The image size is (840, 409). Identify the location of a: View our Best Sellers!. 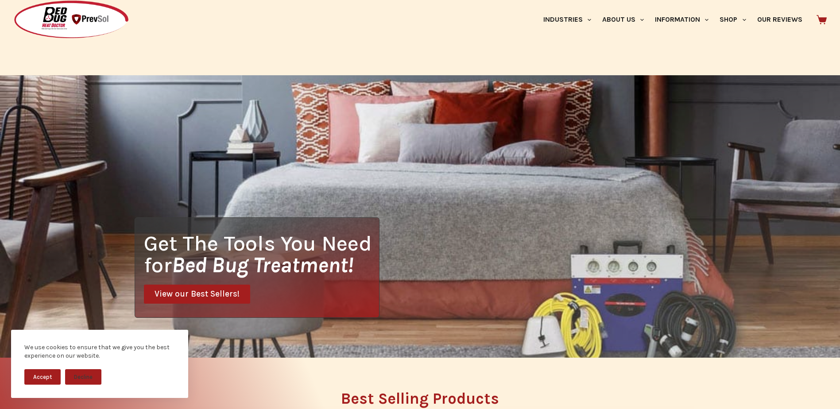
(197, 294).